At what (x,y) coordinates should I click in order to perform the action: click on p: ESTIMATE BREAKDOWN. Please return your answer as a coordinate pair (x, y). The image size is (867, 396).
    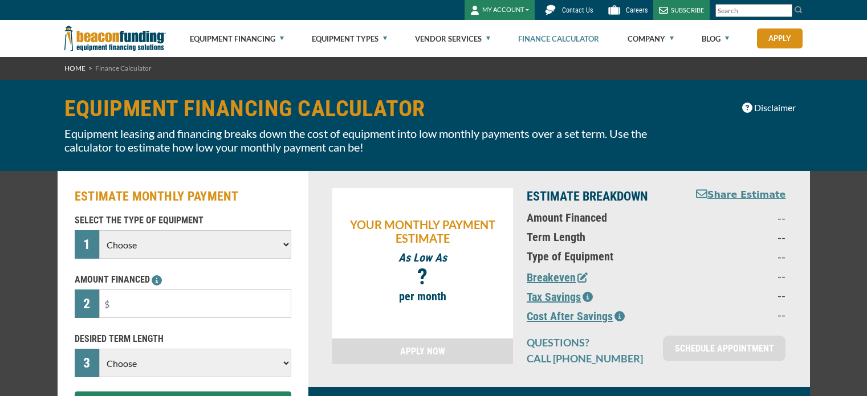
    Looking at the image, I should click on (599, 197).